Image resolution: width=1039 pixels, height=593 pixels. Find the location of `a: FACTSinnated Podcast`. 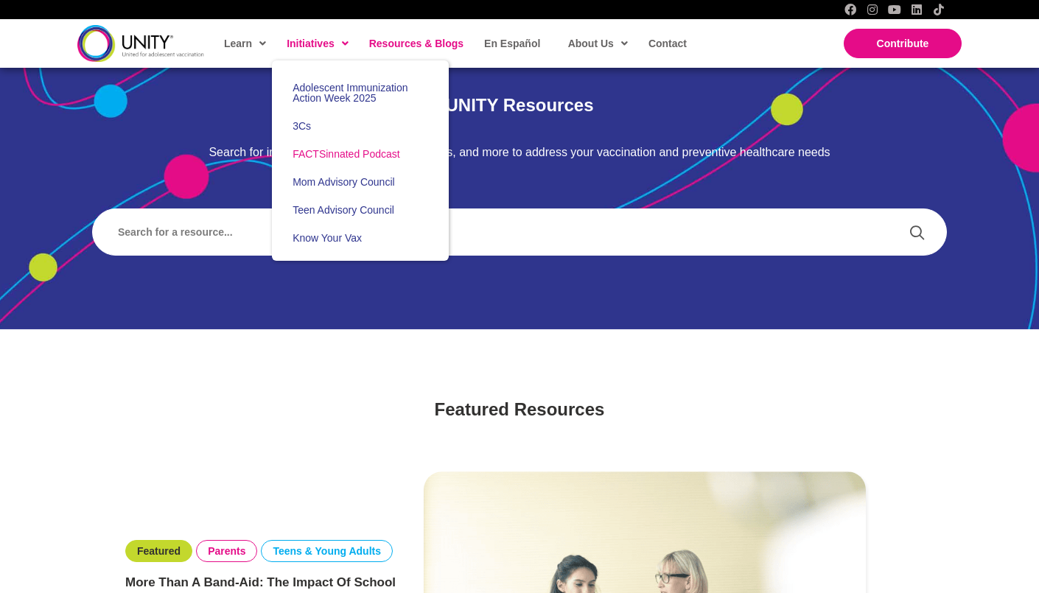

a: FACTSinnated Podcast is located at coordinates (360, 154).